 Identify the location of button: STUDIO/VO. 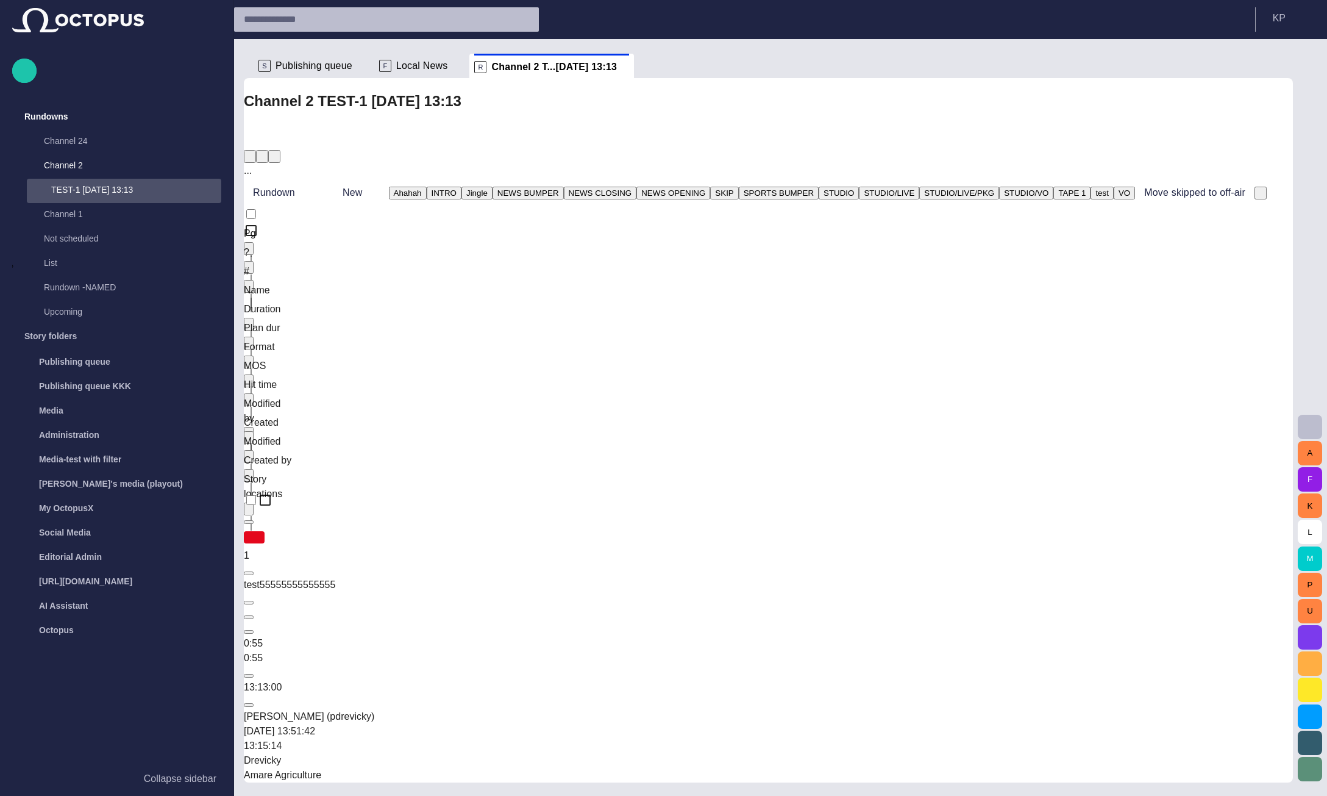
(1026, 193).